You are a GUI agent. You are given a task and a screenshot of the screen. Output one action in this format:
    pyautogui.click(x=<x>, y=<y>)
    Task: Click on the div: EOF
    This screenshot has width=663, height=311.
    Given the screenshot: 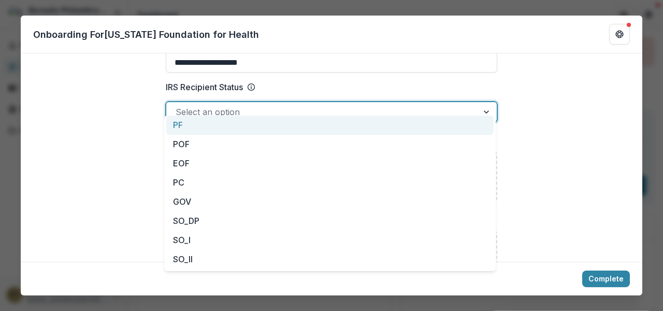 What is the action you would take?
    pyautogui.click(x=330, y=163)
    